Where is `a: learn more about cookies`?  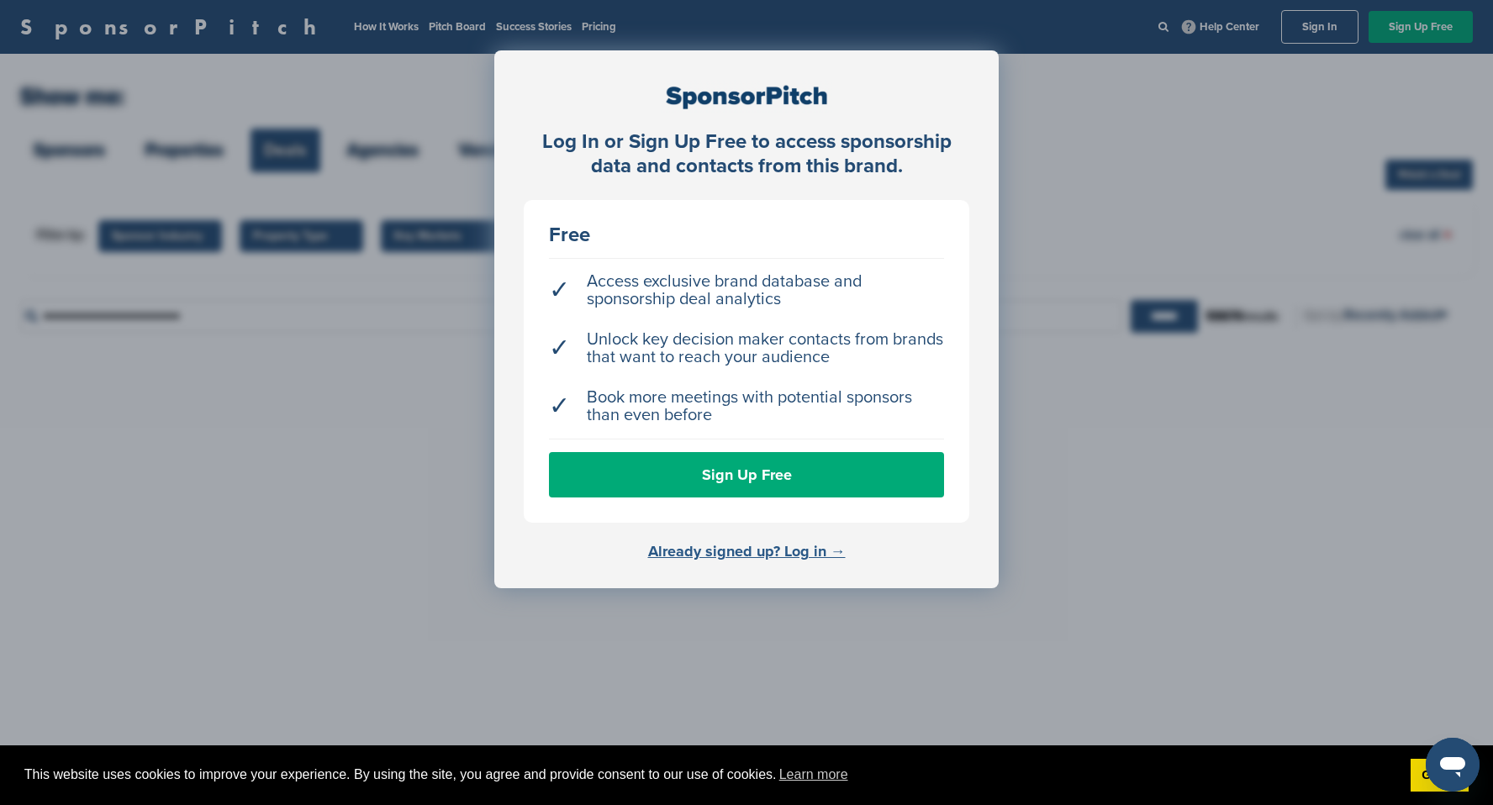
a: learn more about cookies is located at coordinates (814, 775).